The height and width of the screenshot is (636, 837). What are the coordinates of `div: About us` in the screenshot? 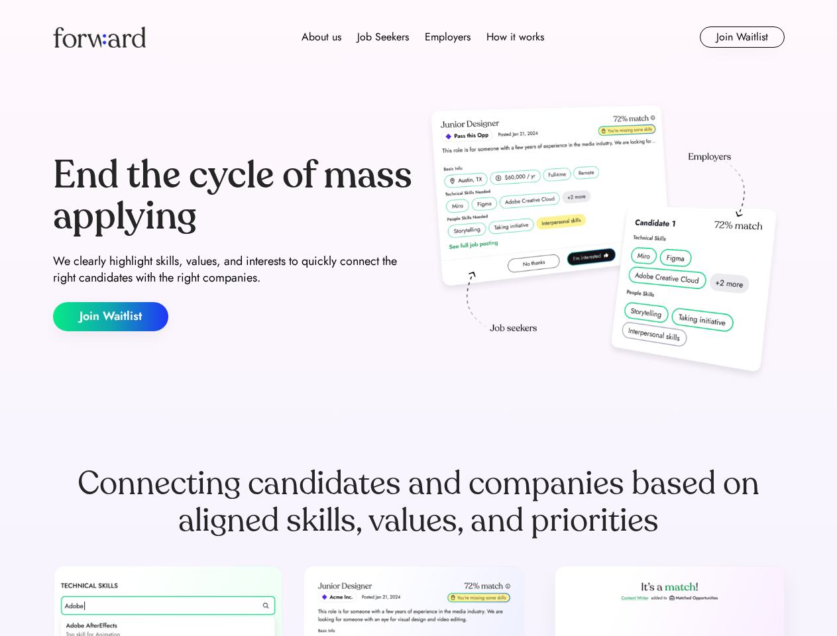 It's located at (321, 37).